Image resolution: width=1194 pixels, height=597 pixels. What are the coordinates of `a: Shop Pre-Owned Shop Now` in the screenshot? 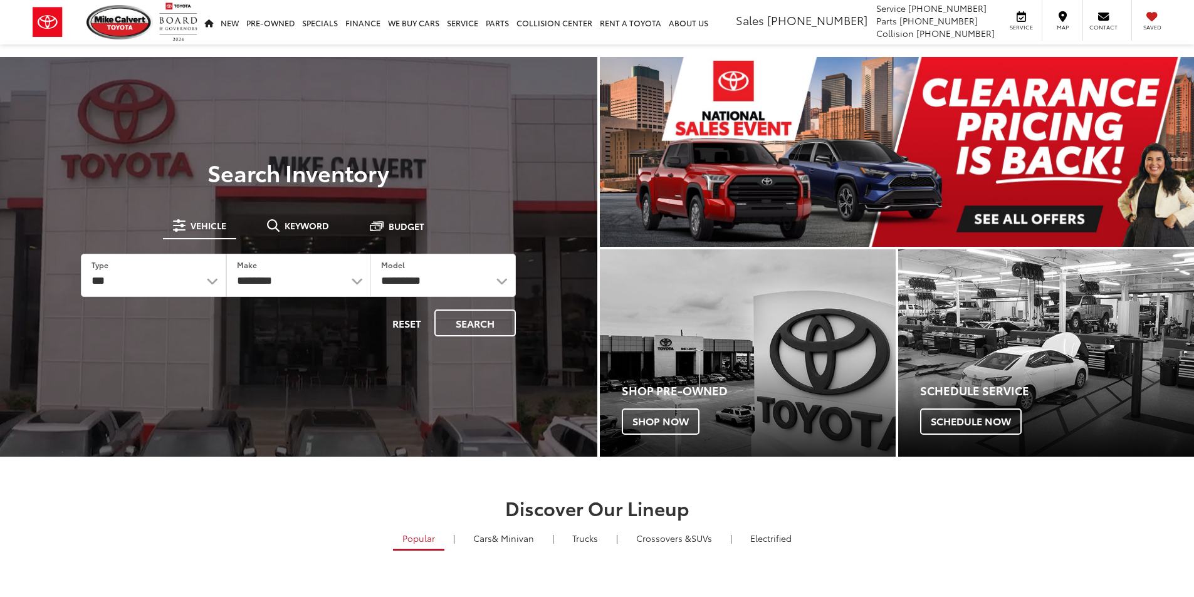 It's located at (748, 353).